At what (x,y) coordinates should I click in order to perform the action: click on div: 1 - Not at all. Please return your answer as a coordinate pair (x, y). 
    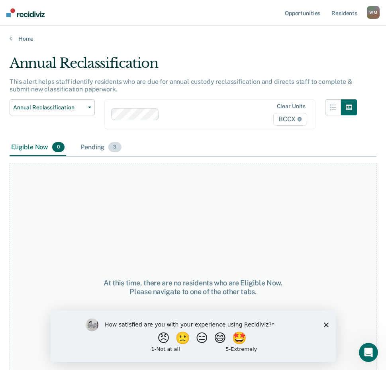
    Looking at the image, I should click on (92, 38).